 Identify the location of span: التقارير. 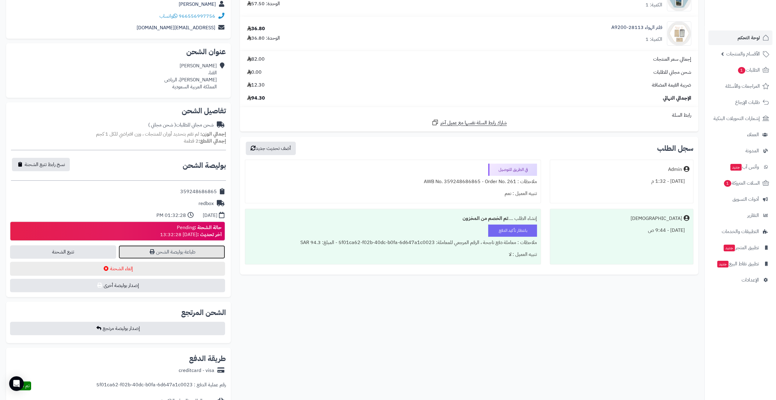
(753, 216).